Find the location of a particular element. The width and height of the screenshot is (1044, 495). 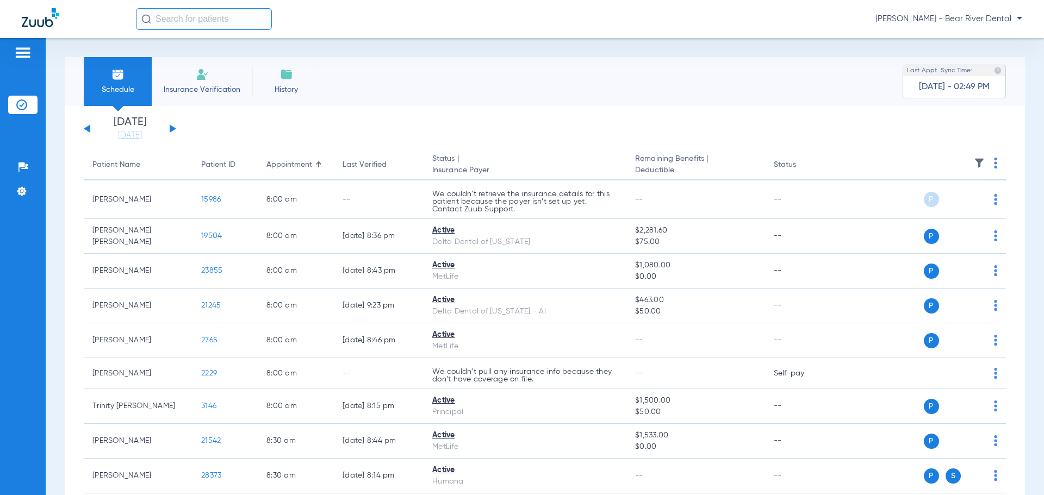

img: filter.svg is located at coordinates (980, 163).